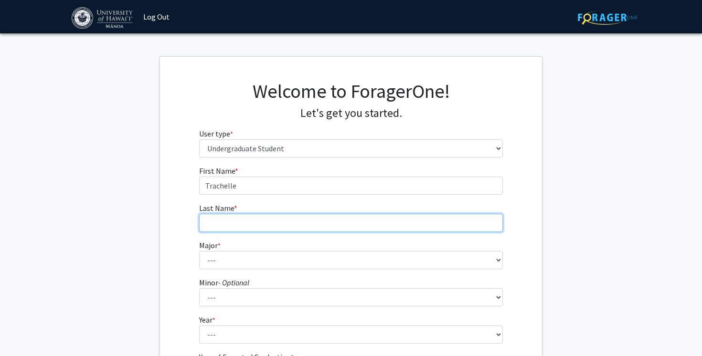 The image size is (702, 356). Describe the element at coordinates (210, 246) in the screenshot. I see `label: Major` at that location.